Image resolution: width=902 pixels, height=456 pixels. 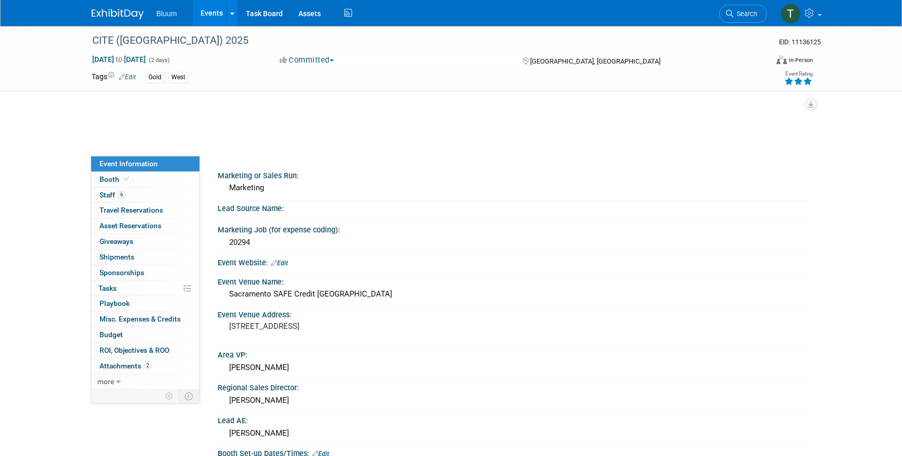 What do you see at coordinates (134, 350) in the screenshot?
I see `span: ROI, Objectives & ROO` at bounding box center [134, 350].